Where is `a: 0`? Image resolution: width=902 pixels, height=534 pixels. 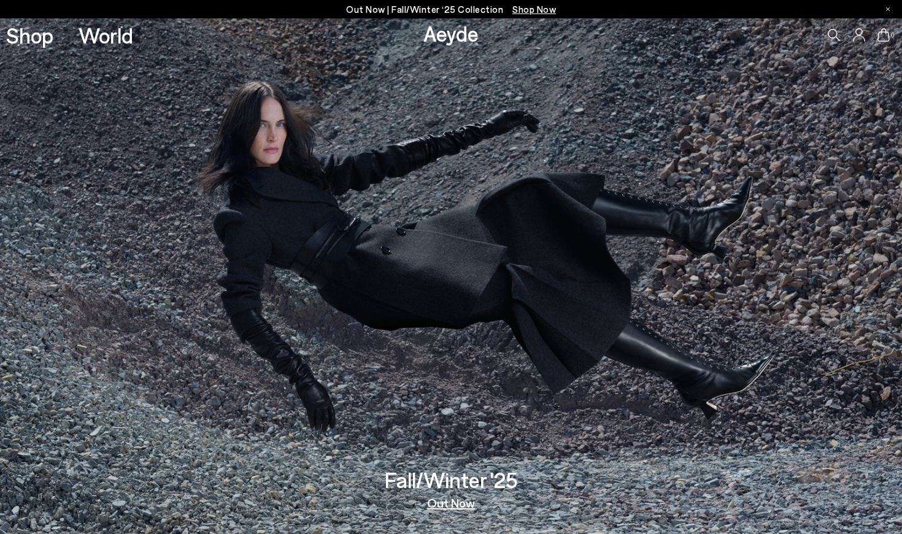 a: 0 is located at coordinates (883, 35).